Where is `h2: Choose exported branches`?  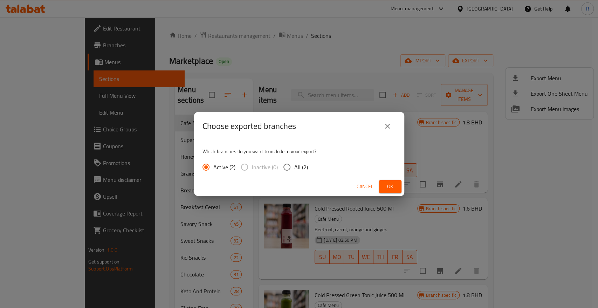
h2: Choose exported branches is located at coordinates (249, 126).